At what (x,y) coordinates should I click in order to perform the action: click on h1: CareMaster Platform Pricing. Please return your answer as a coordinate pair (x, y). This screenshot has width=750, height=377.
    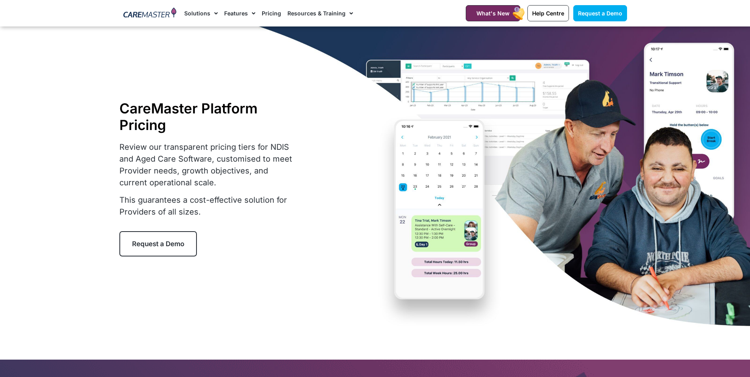
    Looking at the image, I should click on (208, 117).